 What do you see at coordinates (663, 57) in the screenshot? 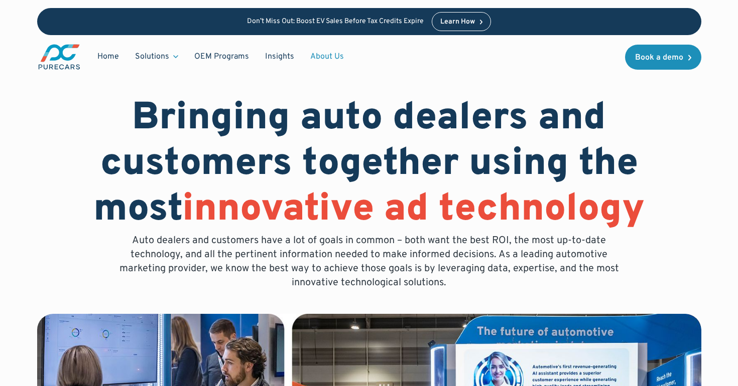
I see `a: Book a demo` at bounding box center [663, 57].